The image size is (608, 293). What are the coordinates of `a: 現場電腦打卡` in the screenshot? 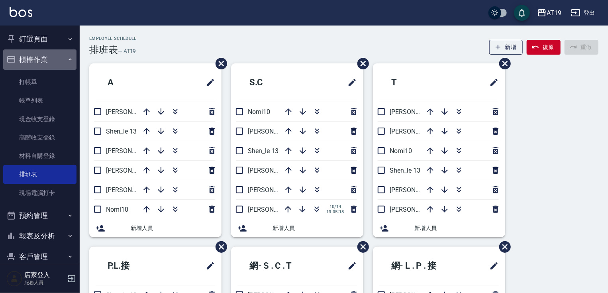 It's located at (40, 193).